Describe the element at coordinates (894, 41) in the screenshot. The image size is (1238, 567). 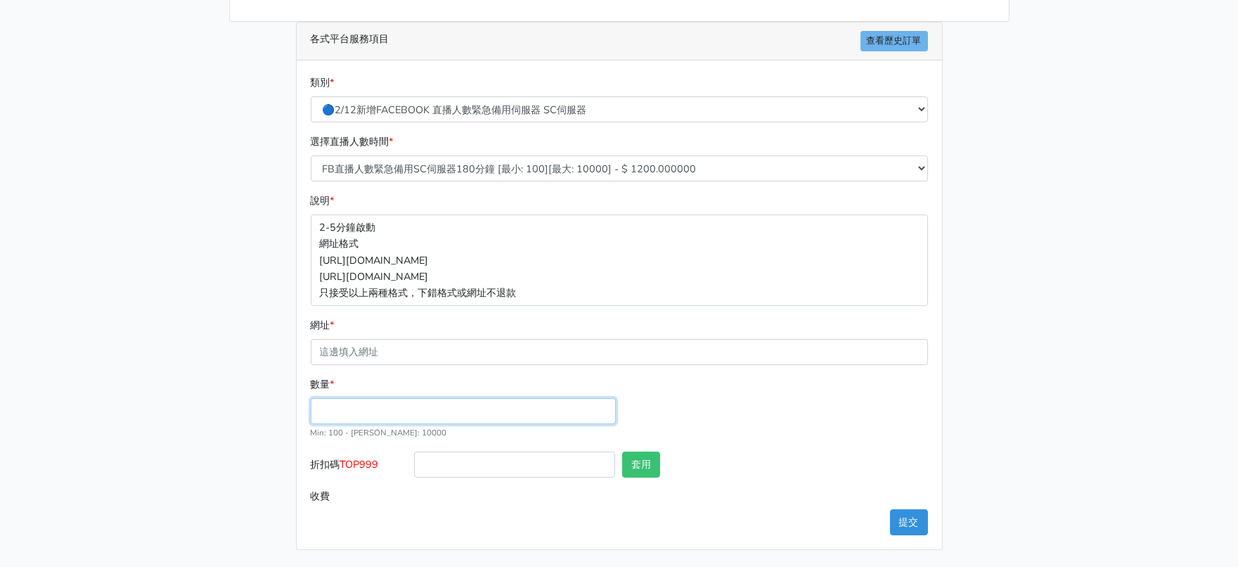
I see `a: 查看歷史訂單` at that location.